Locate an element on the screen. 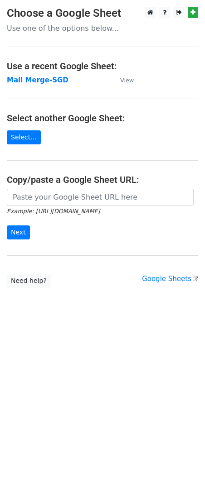 The width and height of the screenshot is (205, 492). a: View is located at coordinates (122, 80).